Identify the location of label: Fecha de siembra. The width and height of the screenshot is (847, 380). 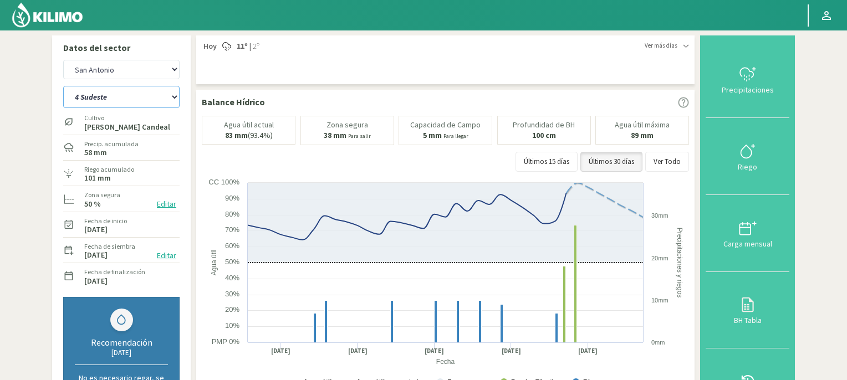
(110, 247).